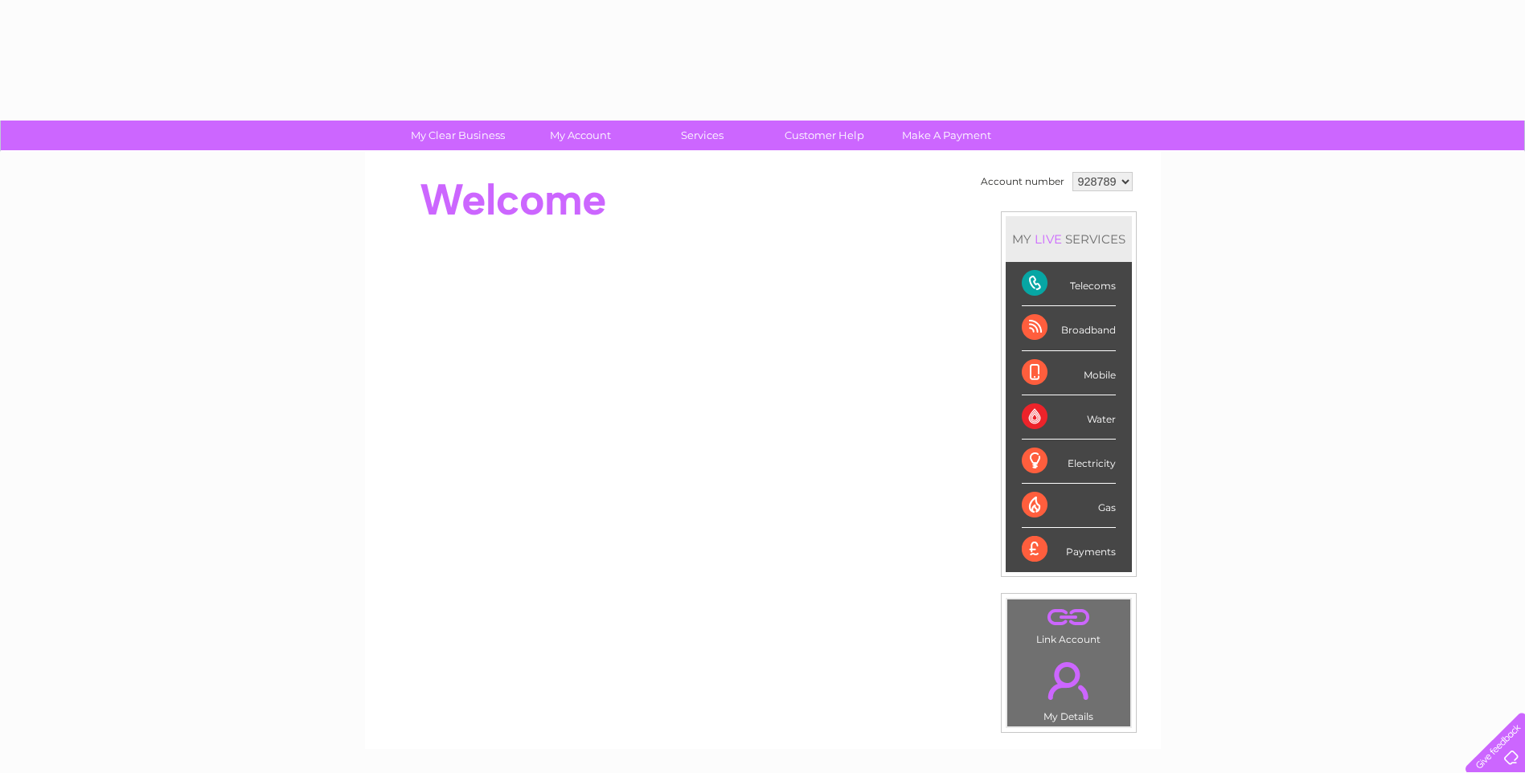 Image resolution: width=1525 pixels, height=773 pixels. Describe the element at coordinates (702, 135) in the screenshot. I see `a: Services` at that location.